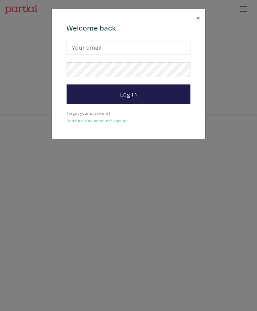 This screenshot has height=311, width=257. I want to click on button: Close, so click(198, 18).